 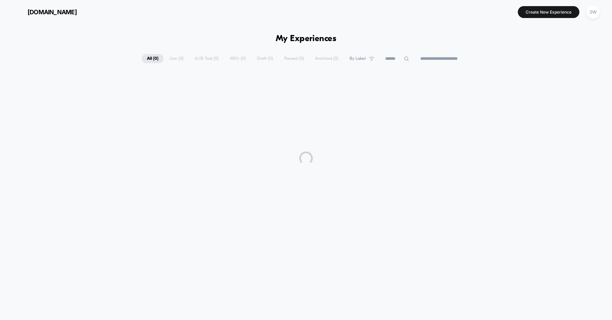 I want to click on button: SW, so click(x=593, y=12).